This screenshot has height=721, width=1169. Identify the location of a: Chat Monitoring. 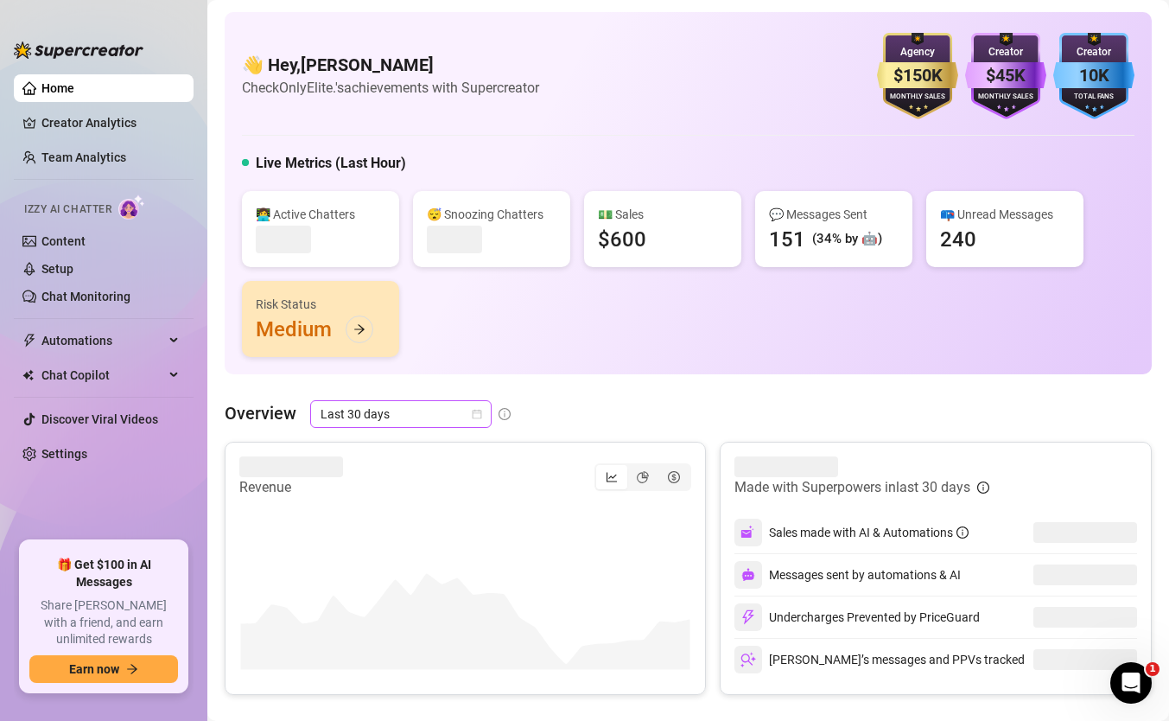
(86, 296).